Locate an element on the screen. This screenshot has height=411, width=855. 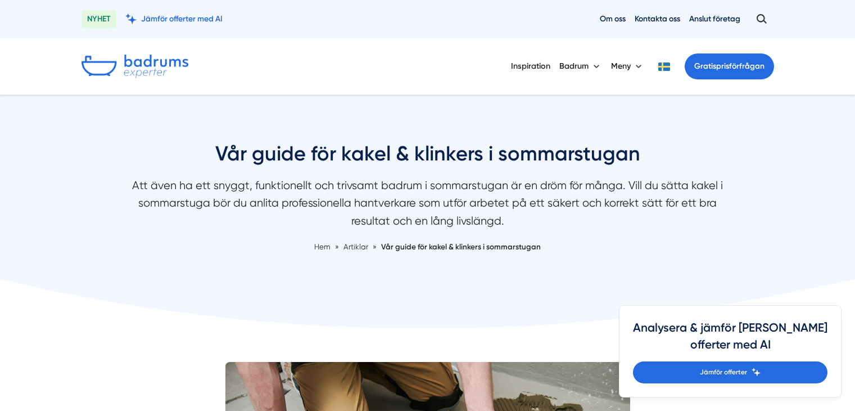
a: Jämför offerter is located at coordinates (731, 372).